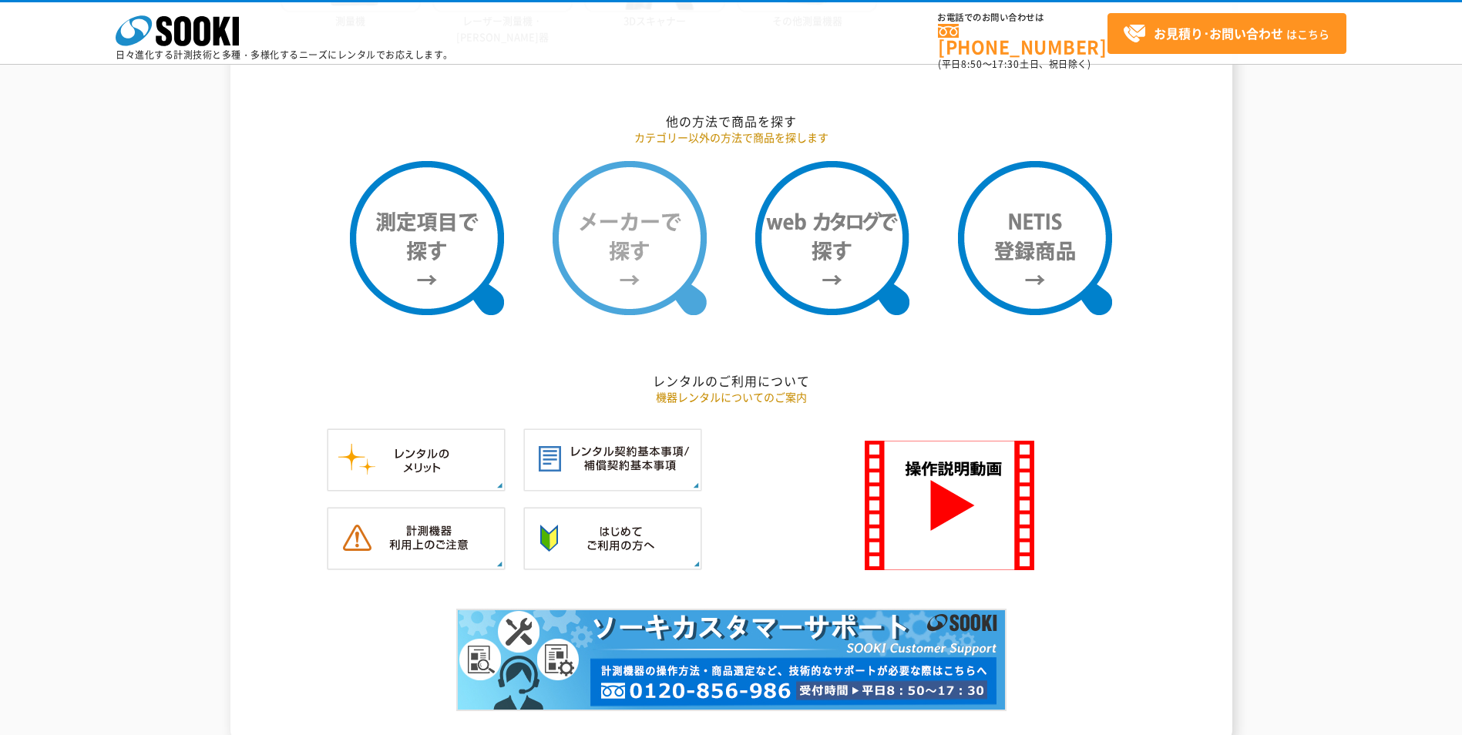 The height and width of the screenshot is (735, 1462). I want to click on span: 8:50, so click(972, 64).